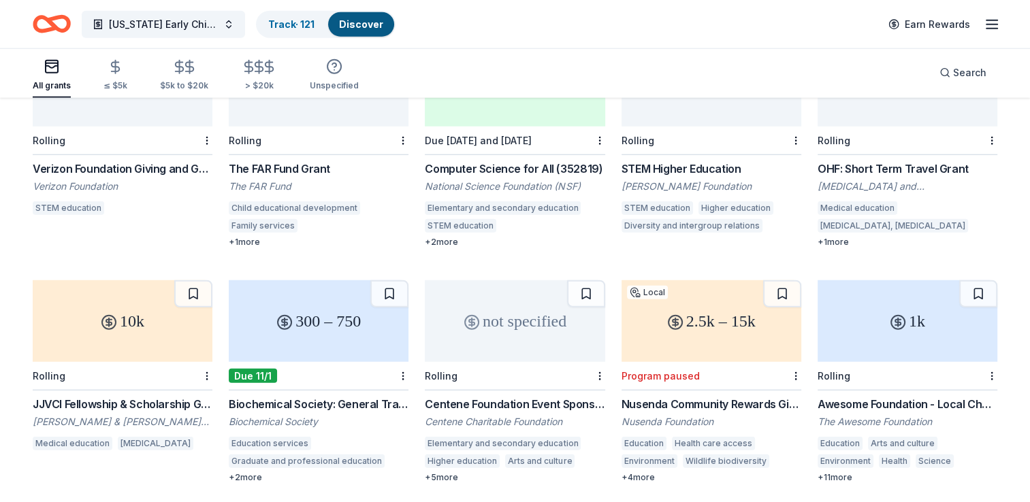 The height and width of the screenshot is (502, 1030). What do you see at coordinates (115, 86) in the screenshot?
I see `div: ≤ $5k` at bounding box center [115, 86].